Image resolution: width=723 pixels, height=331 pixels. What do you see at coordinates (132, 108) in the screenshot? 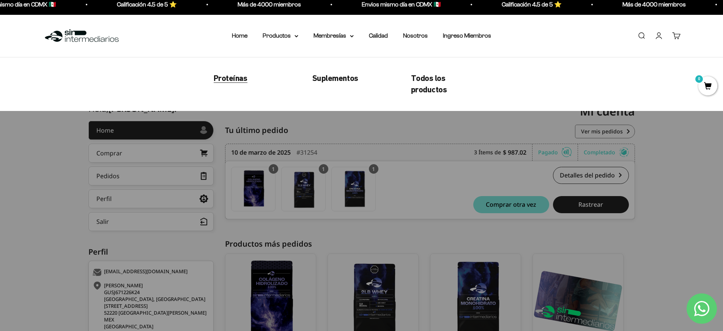
I see `div: Hola,` at bounding box center [132, 108].